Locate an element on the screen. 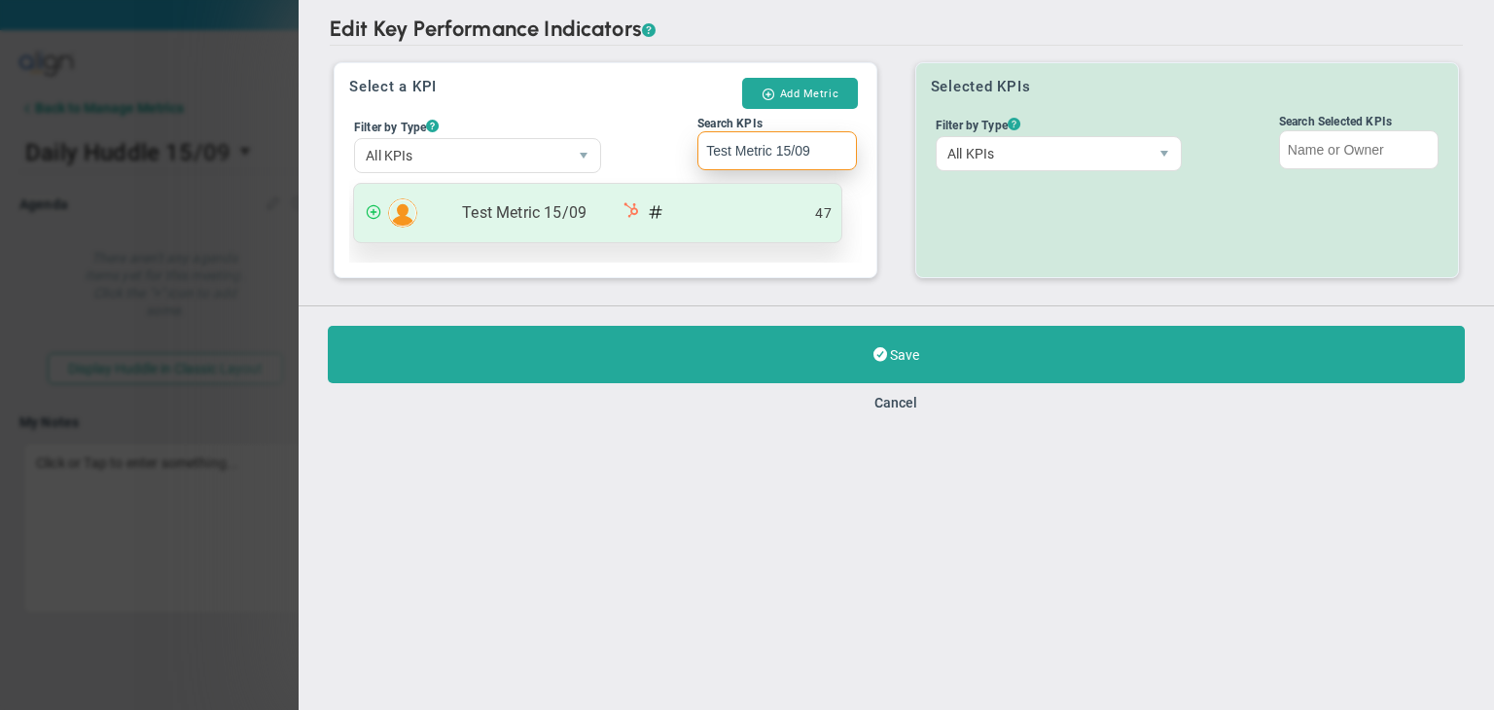  img: Chandrika A is located at coordinates (403, 213).